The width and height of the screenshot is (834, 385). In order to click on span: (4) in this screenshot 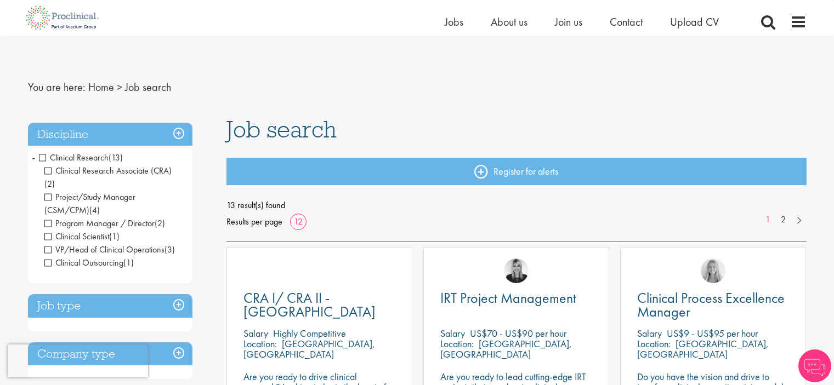, I will do `click(94, 210)`.